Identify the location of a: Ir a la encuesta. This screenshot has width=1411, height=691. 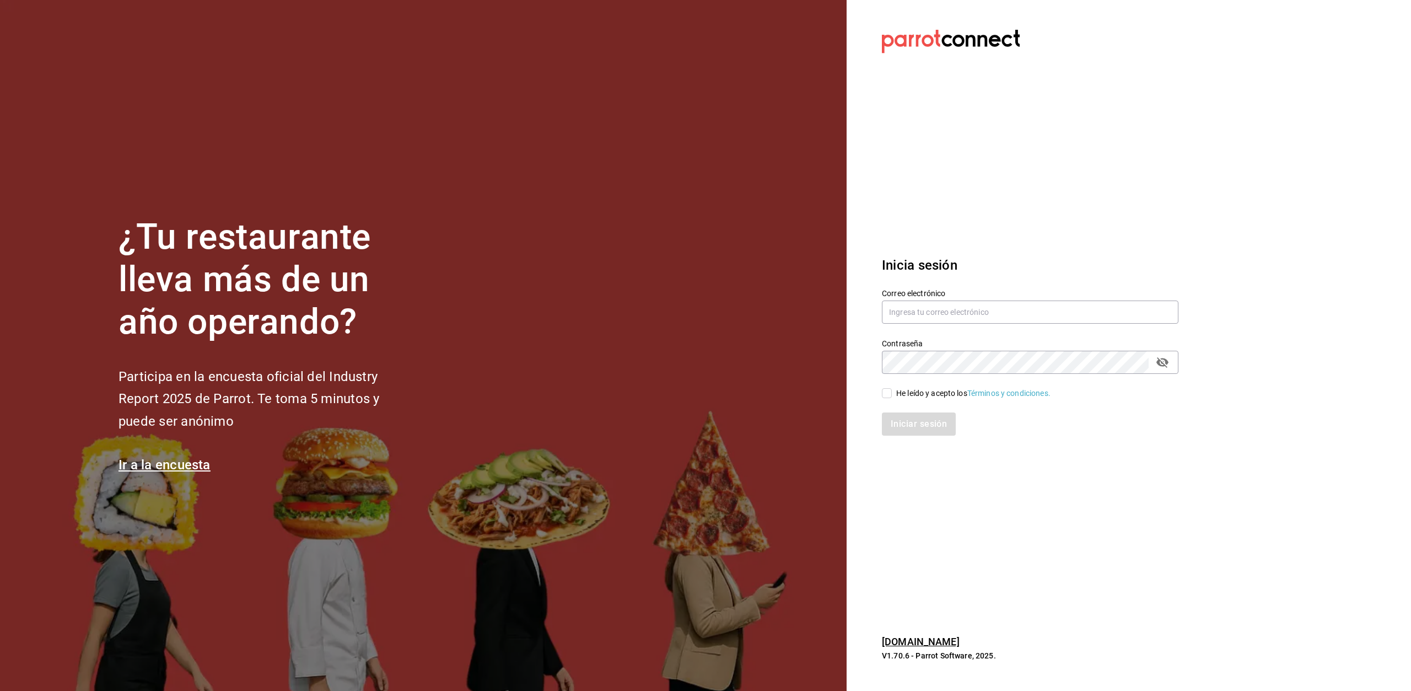
(164, 465).